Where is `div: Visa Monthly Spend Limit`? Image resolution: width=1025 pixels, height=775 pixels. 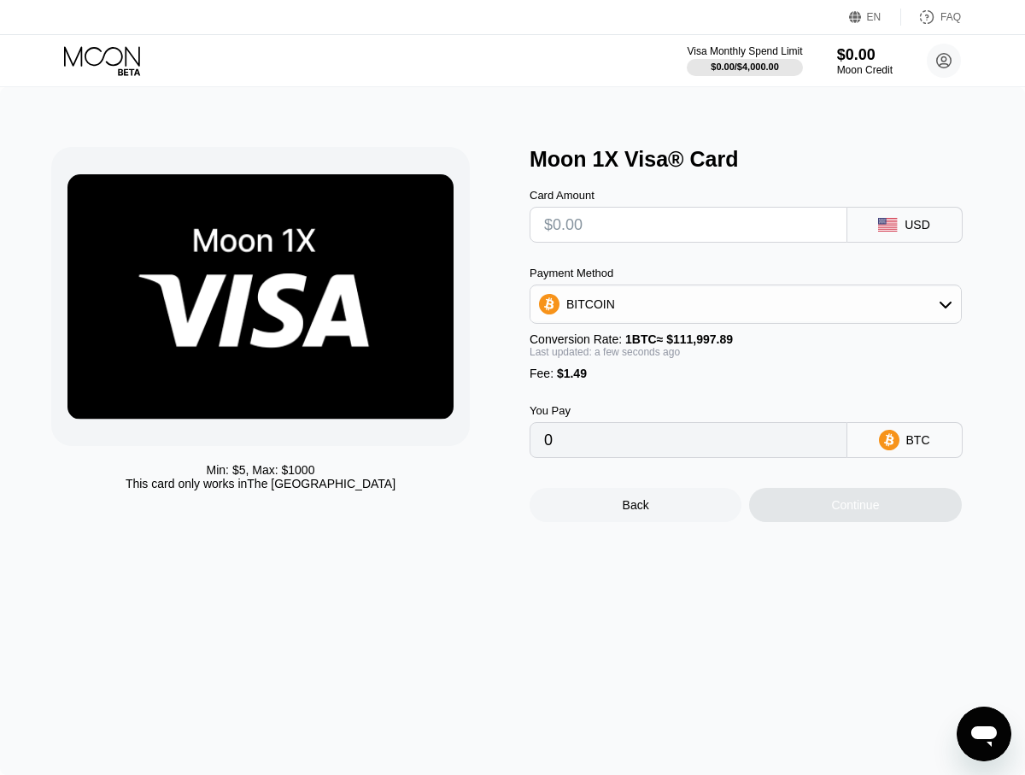
div: Visa Monthly Spend Limit is located at coordinates (744, 51).